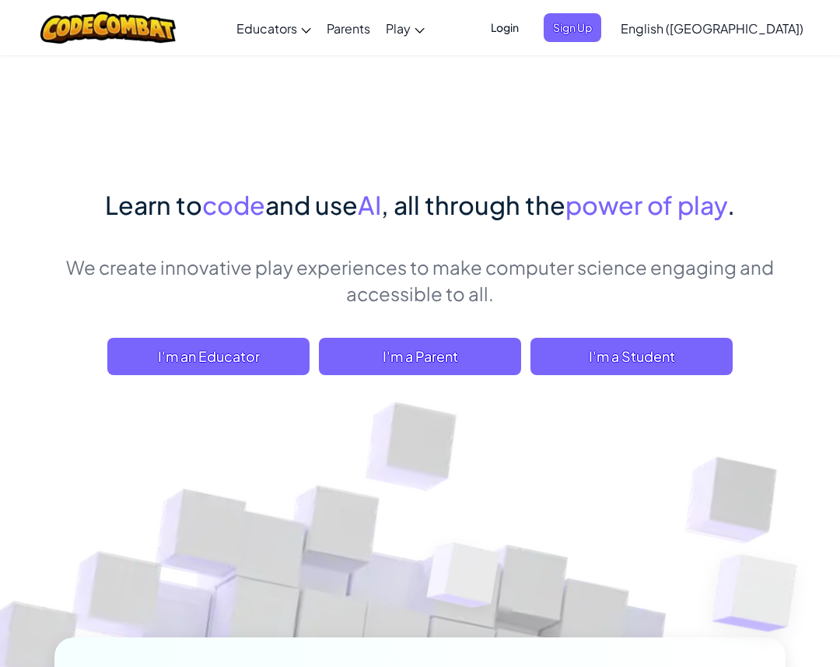  I want to click on p: We create innovative play experiences to make computer science engaging and accessible to all., so click(420, 280).